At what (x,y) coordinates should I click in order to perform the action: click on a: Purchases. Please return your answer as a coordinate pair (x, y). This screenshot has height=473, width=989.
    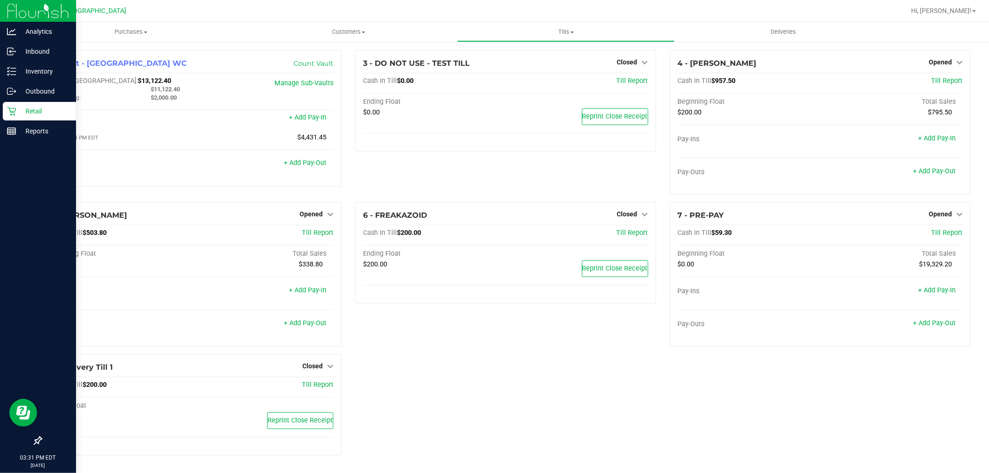
    Looking at the image, I should click on (131, 32).